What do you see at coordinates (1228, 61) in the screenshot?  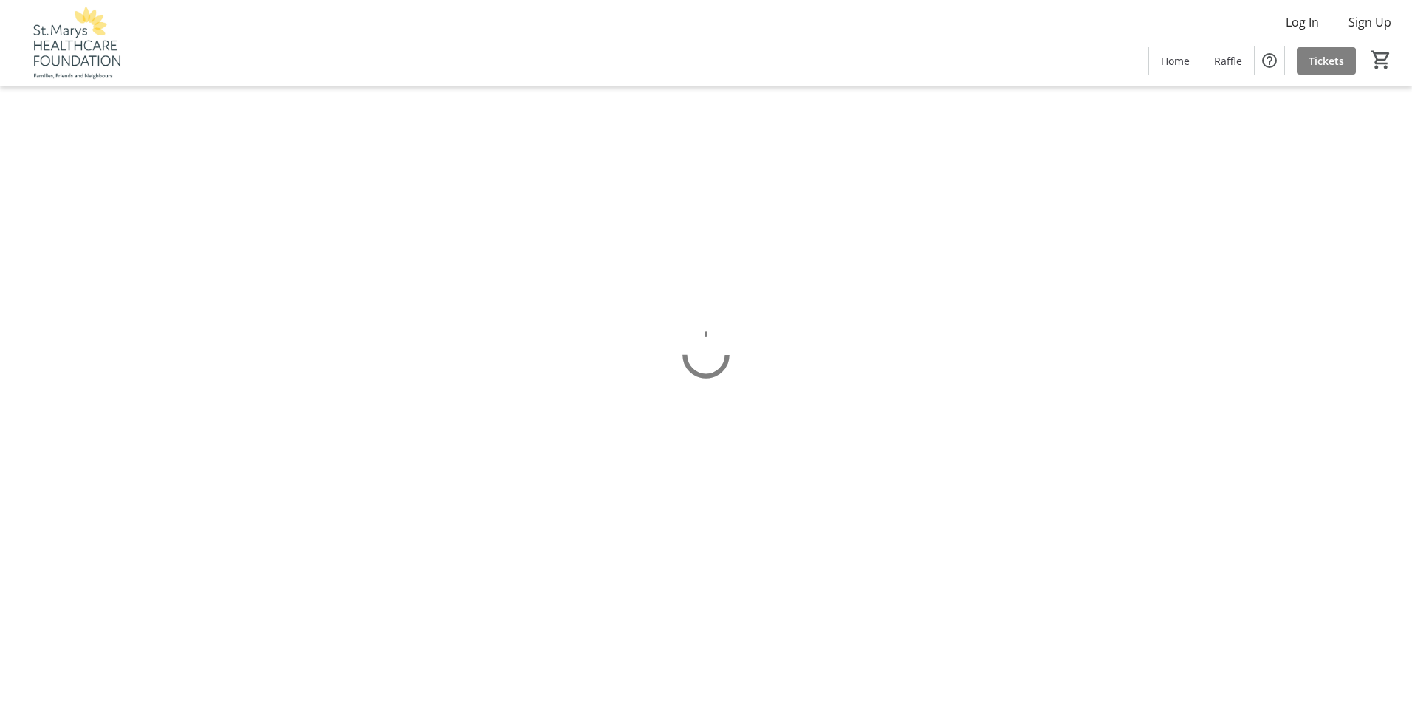 I see `span: Raffle` at bounding box center [1228, 61].